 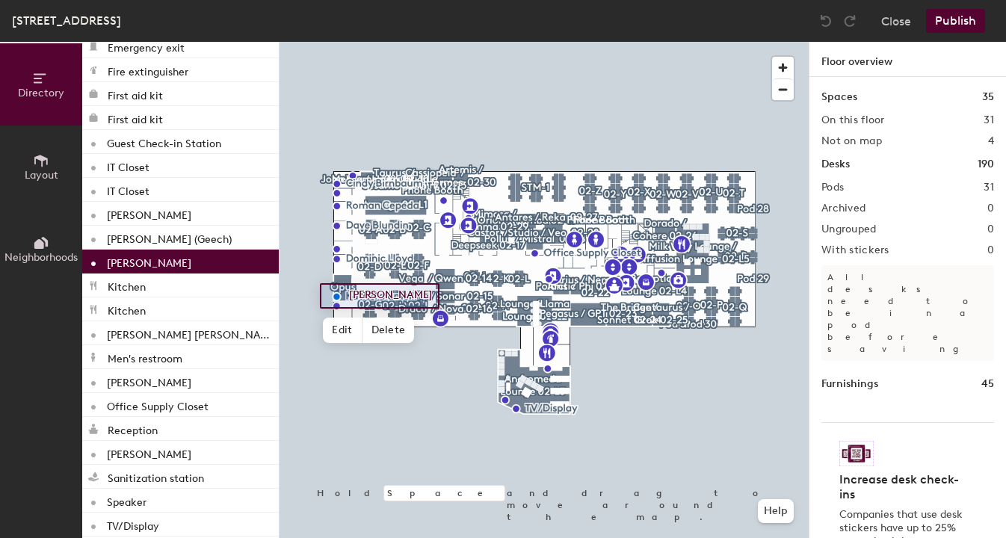 I want to click on h2: Not on map, so click(x=851, y=141).